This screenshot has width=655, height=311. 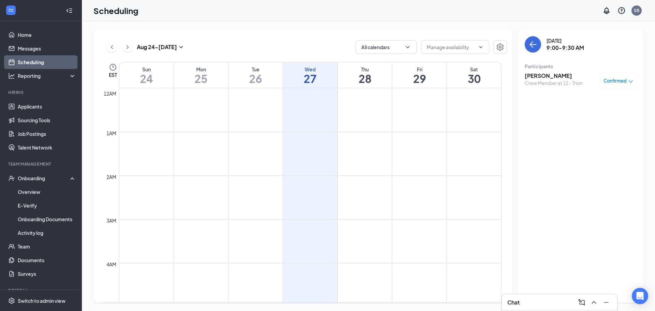 What do you see at coordinates (41, 92) in the screenshot?
I see `div: Hiring` at bounding box center [41, 92].